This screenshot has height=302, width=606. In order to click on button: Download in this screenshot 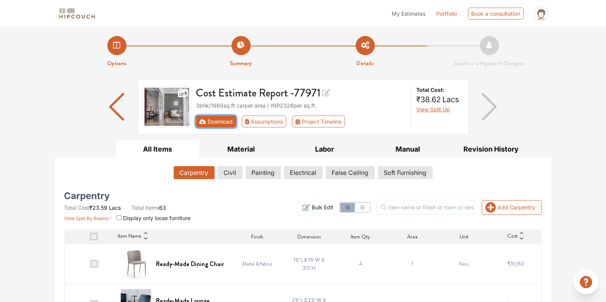, I will do `click(216, 121)`.